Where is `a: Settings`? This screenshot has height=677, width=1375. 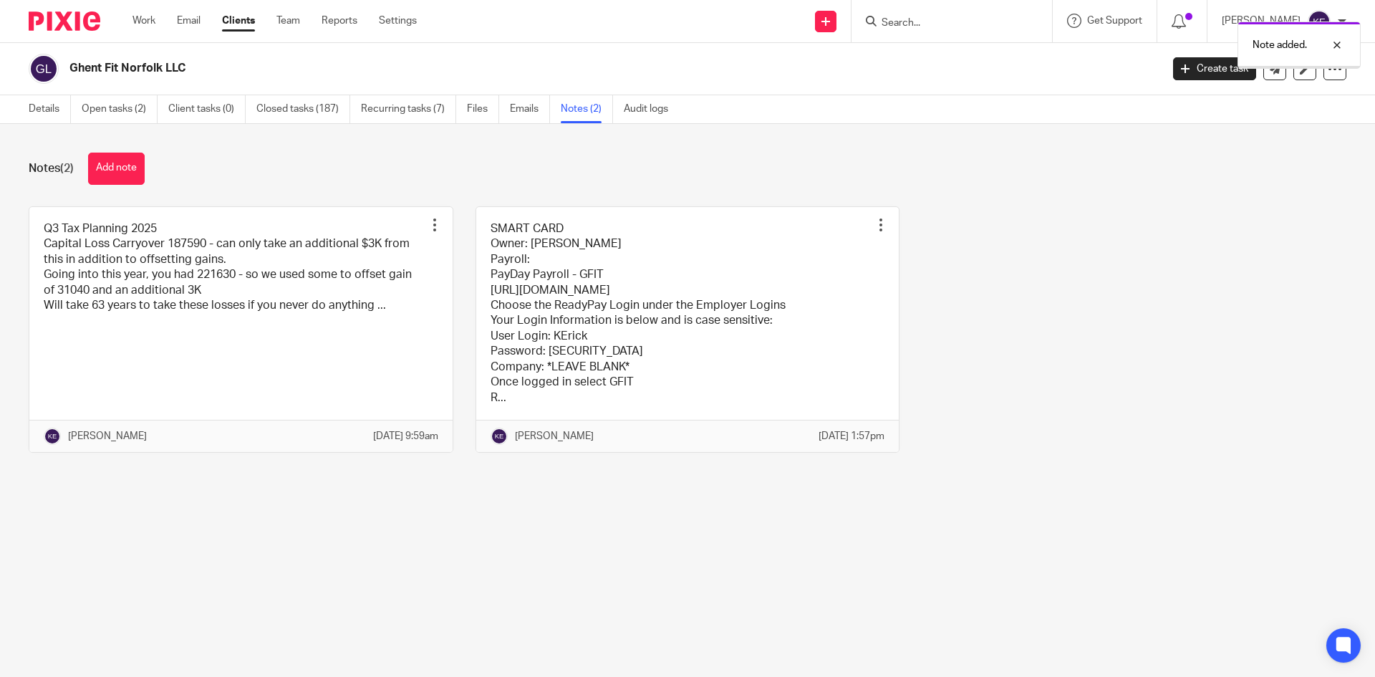 a: Settings is located at coordinates (397, 21).